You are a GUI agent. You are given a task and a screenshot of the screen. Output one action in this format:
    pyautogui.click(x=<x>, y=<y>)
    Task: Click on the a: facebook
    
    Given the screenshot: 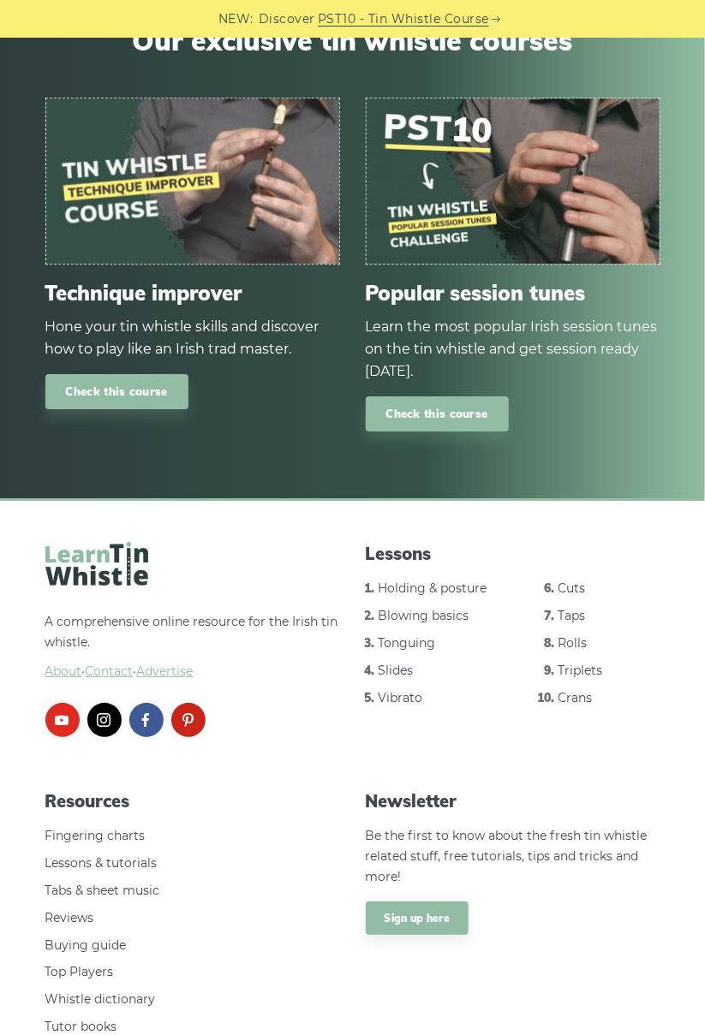 What is the action you would take?
    pyautogui.click(x=146, y=720)
    